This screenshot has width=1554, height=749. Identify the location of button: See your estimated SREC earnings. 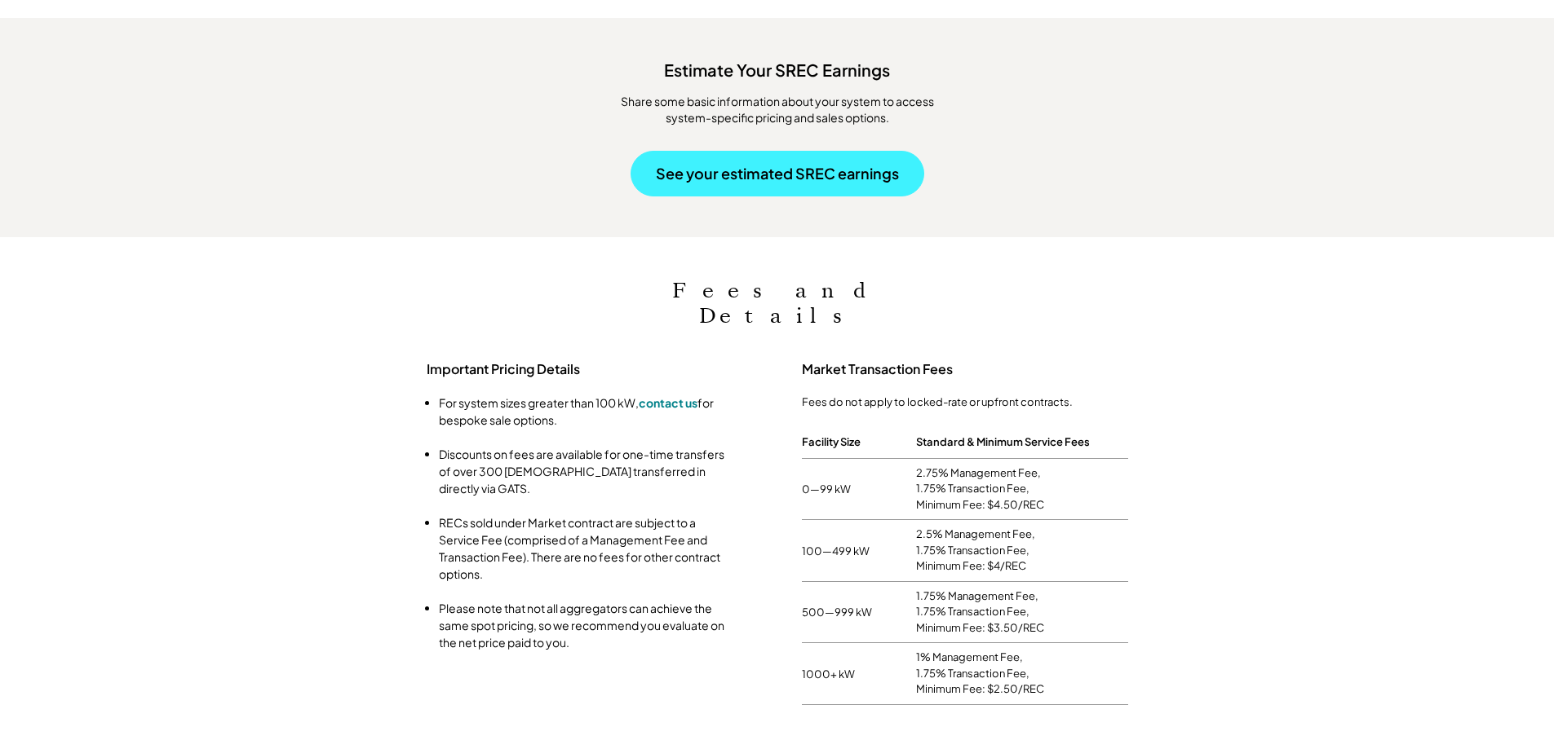
(777, 174).